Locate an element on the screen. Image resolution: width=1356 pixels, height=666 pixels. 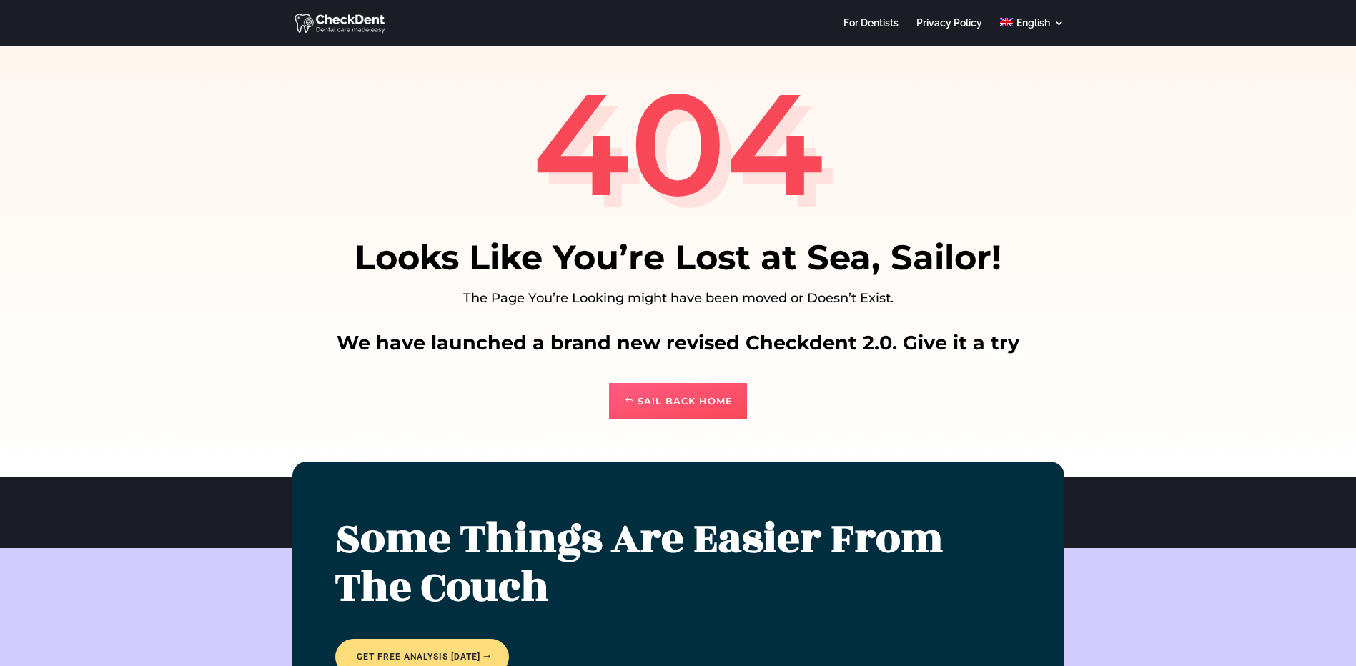
h1: 404 is located at coordinates (678, 147).